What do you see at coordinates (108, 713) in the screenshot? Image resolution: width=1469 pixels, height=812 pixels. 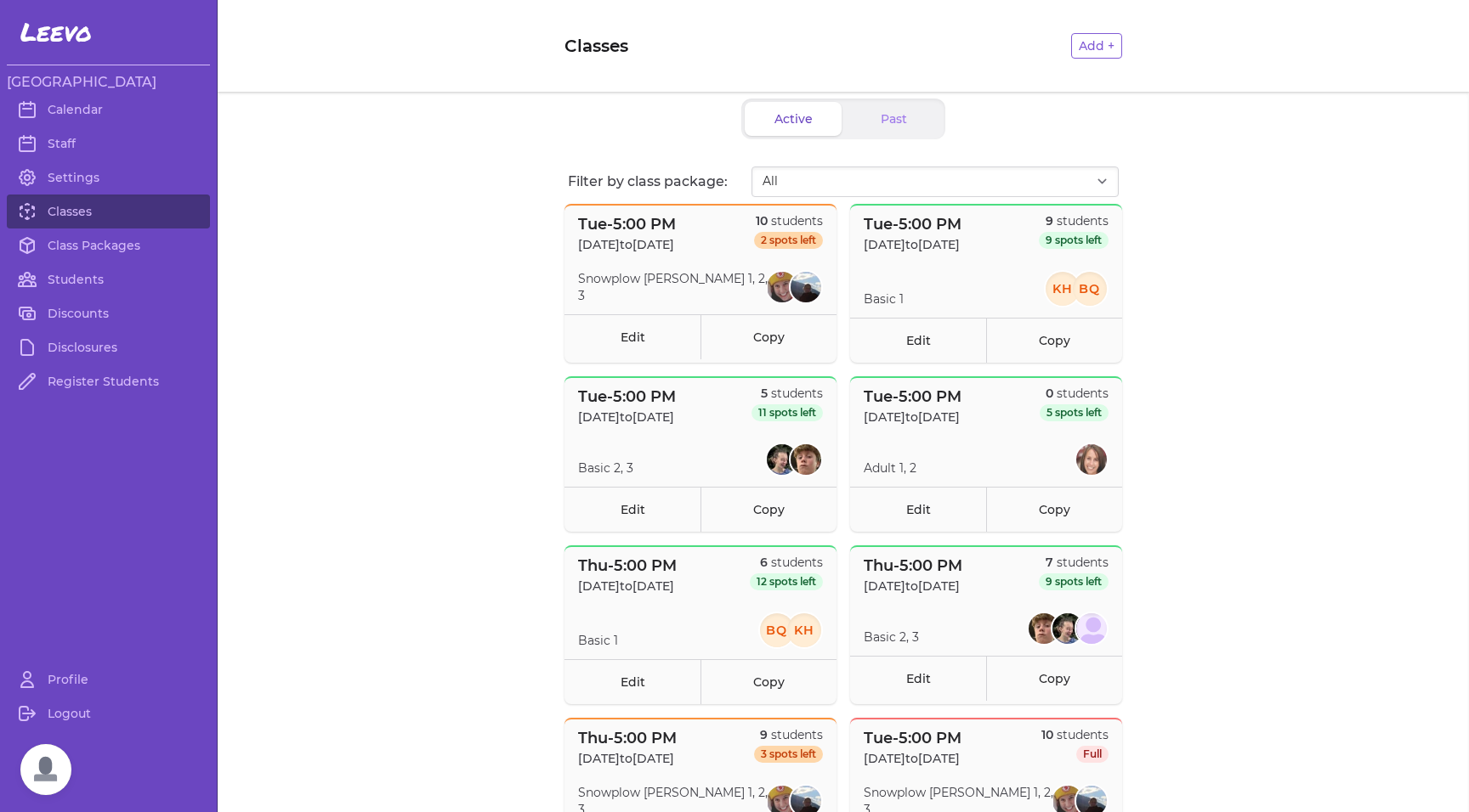 I see `a: Logout` at bounding box center [108, 713].